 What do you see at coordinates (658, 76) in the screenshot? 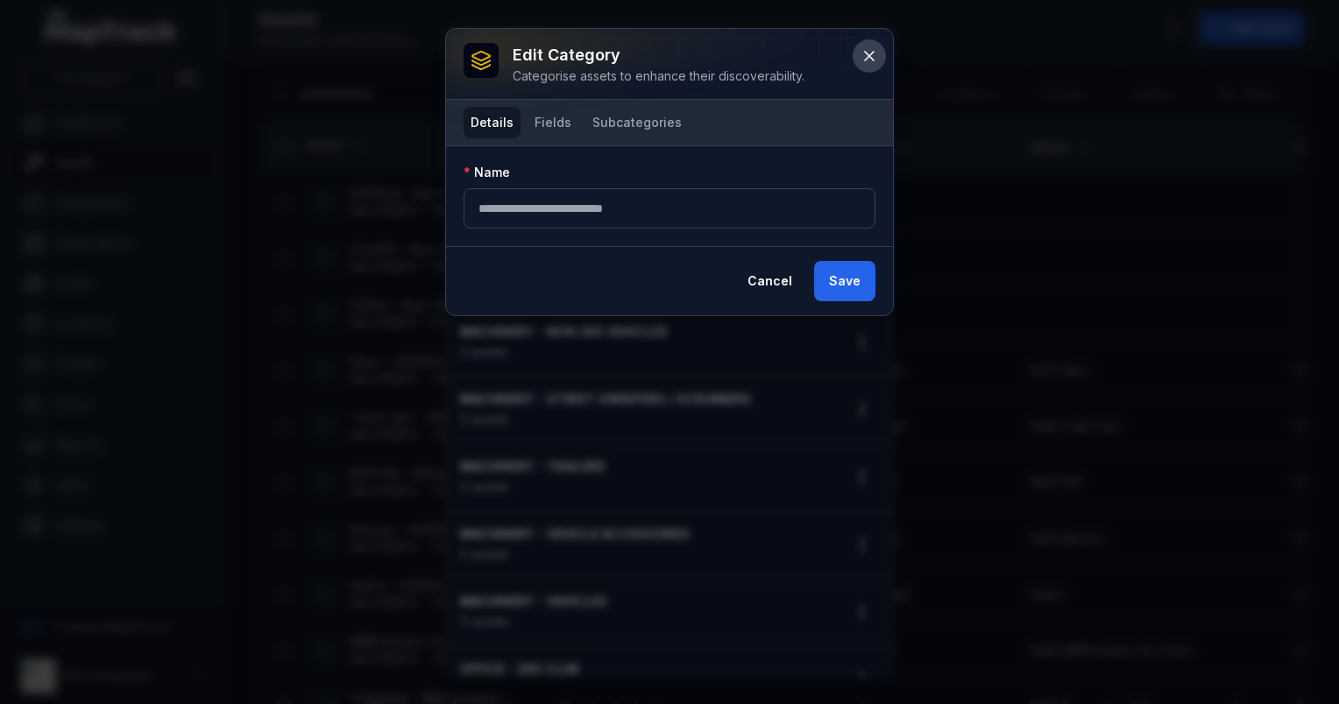
I see `div: Categorise assets to enhance their discoverability.` at bounding box center [658, 76].